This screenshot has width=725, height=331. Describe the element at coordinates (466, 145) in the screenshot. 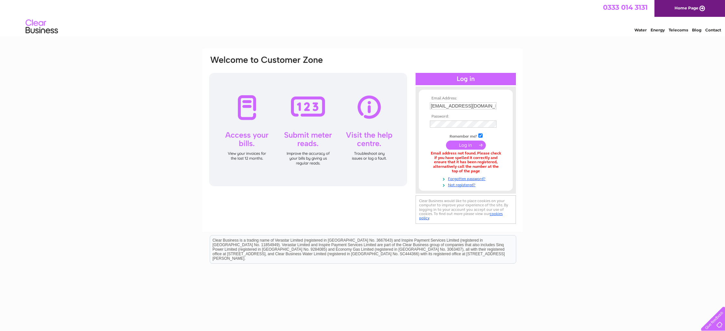

I see `input: Submit` at that location.